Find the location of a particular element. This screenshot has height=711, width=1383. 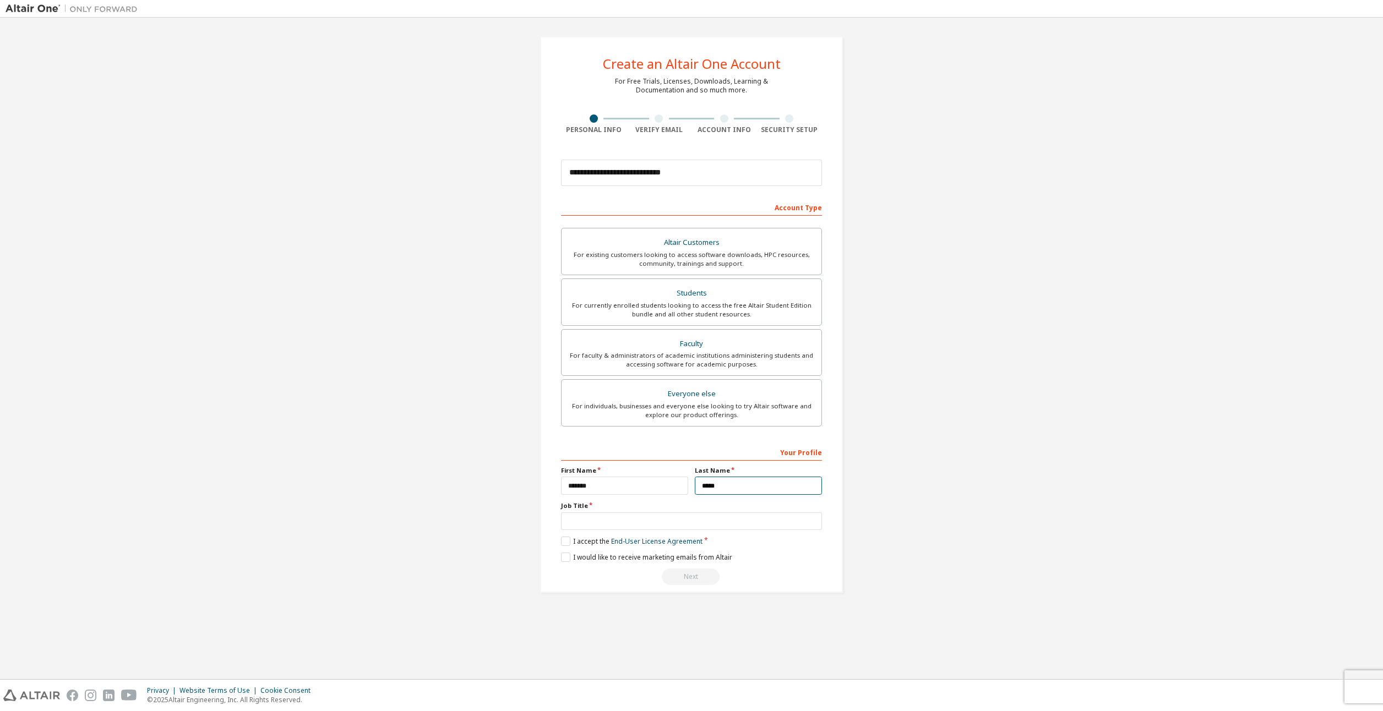

label: Last Name is located at coordinates (758, 471).